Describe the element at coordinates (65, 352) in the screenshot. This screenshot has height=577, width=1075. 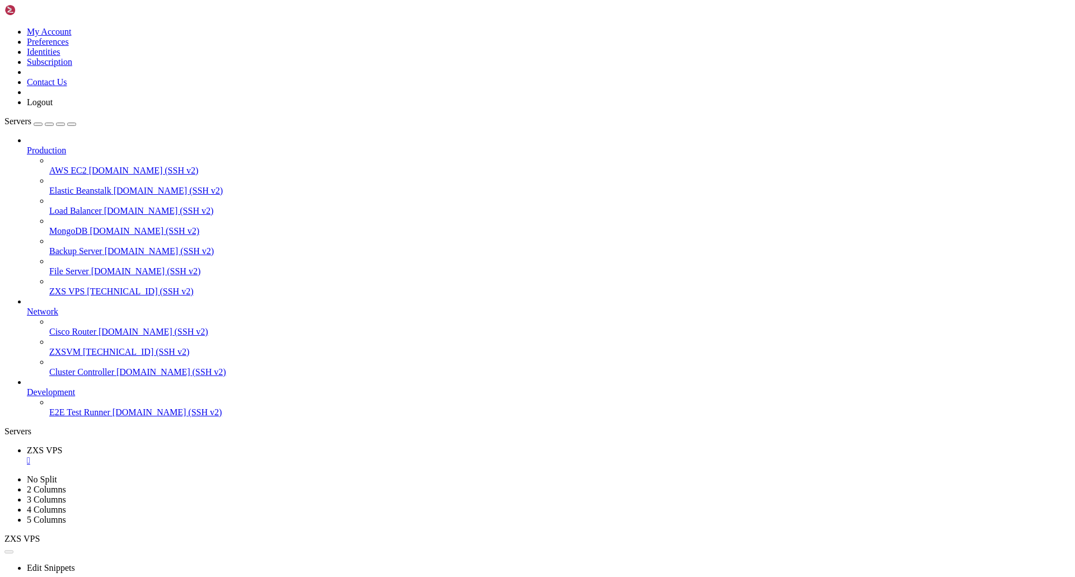
I see `span: ZXSVM` at that location.